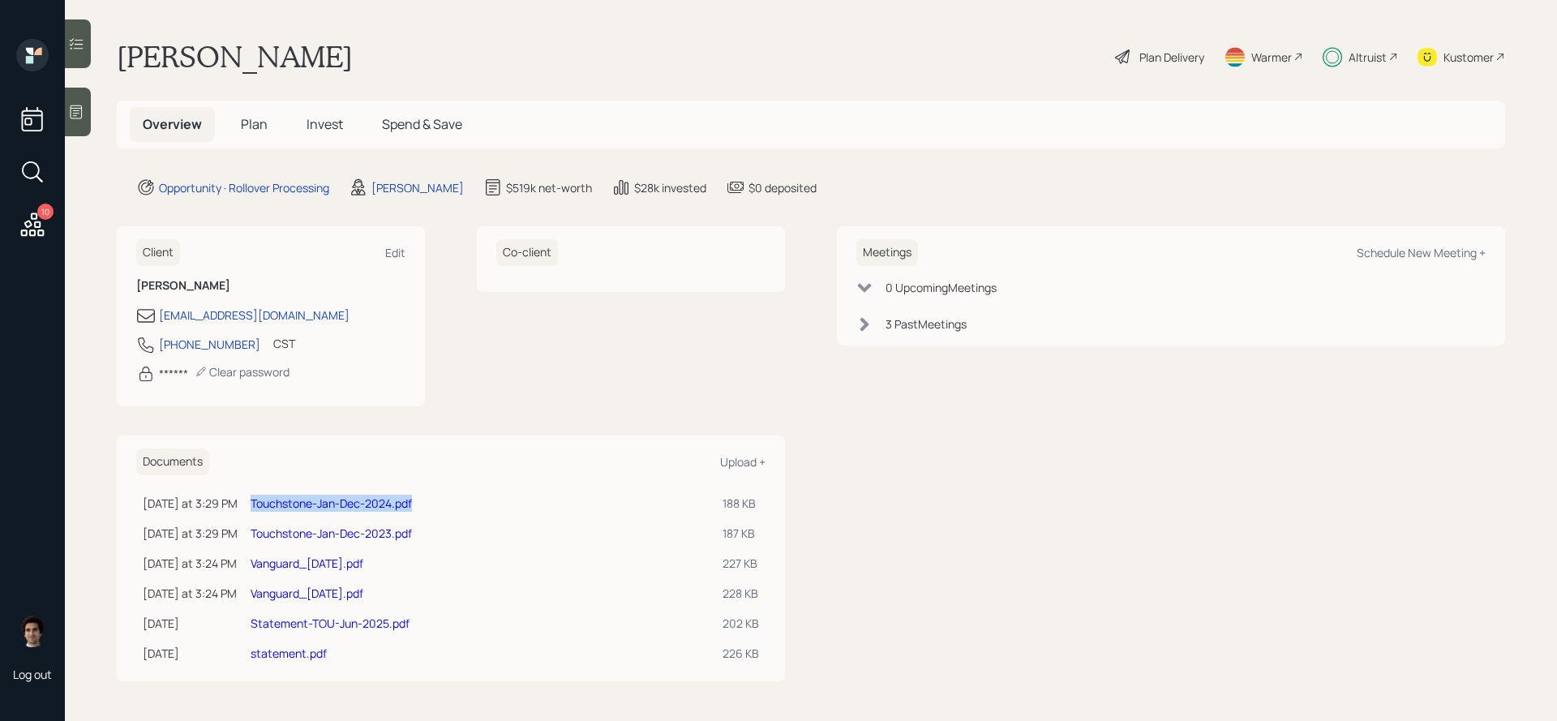 This screenshot has width=1557, height=721. I want to click on div: Opportunity · Rollover Processing, so click(244, 187).